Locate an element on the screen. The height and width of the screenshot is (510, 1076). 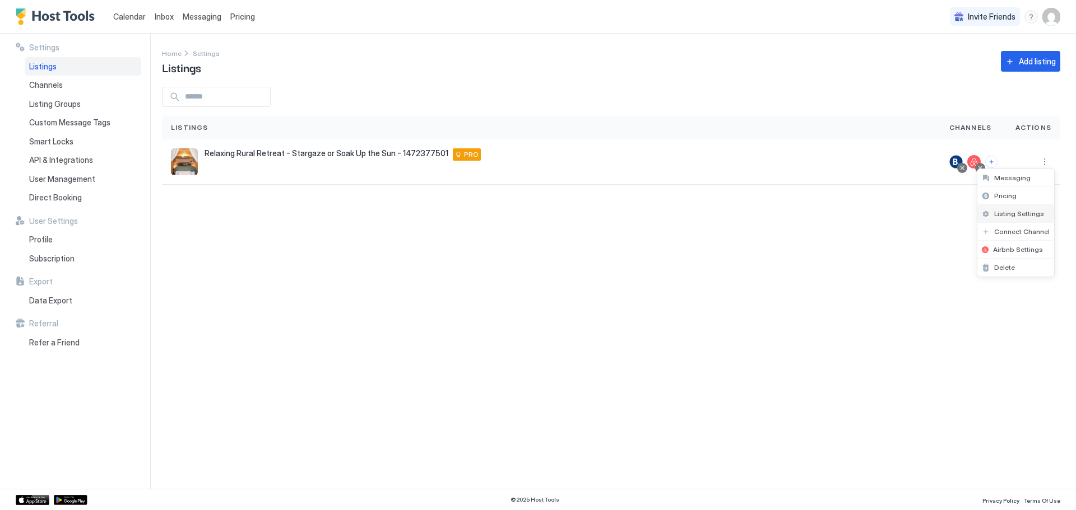
span: Listing Settings is located at coordinates (1019, 213).